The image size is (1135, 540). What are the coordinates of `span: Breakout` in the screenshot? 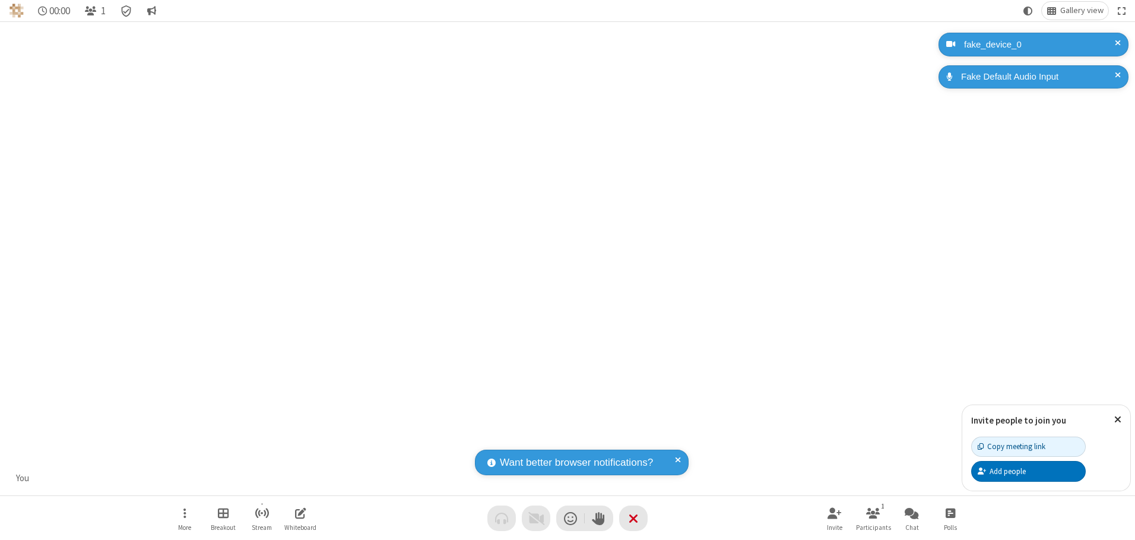 It's located at (223, 527).